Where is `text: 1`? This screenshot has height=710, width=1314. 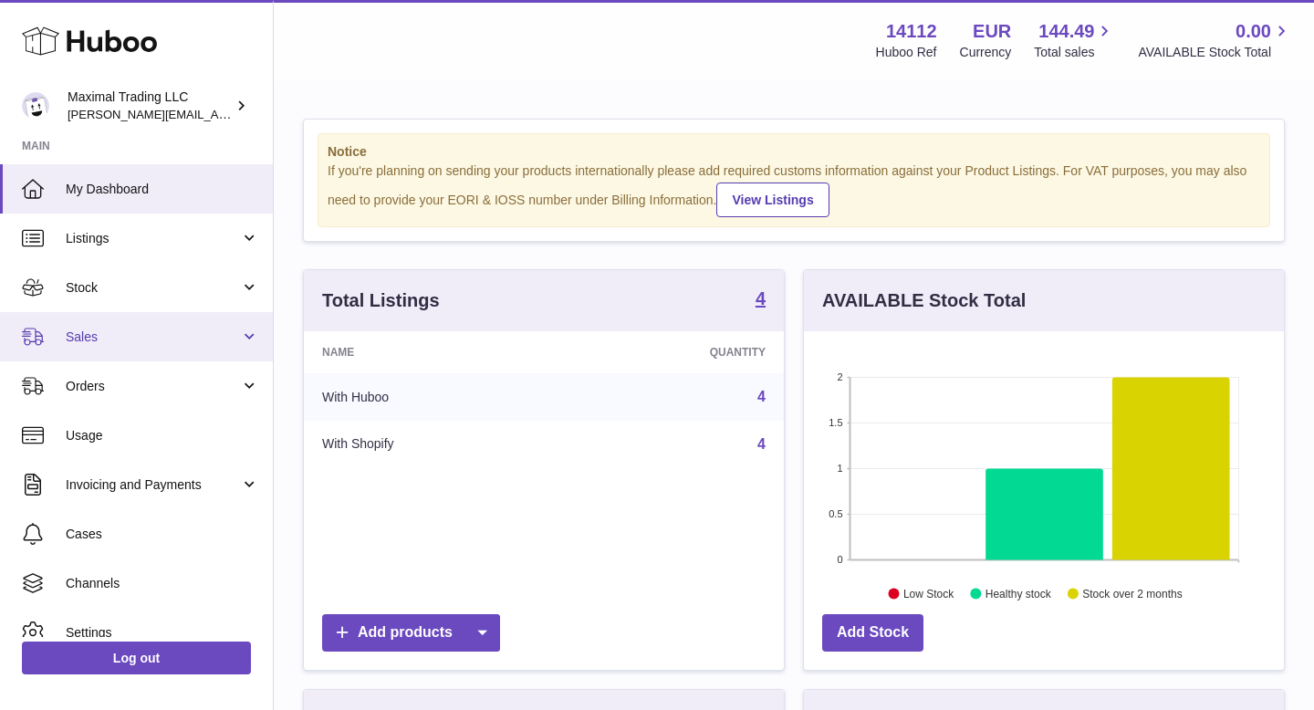 text: 1 is located at coordinates (840, 468).